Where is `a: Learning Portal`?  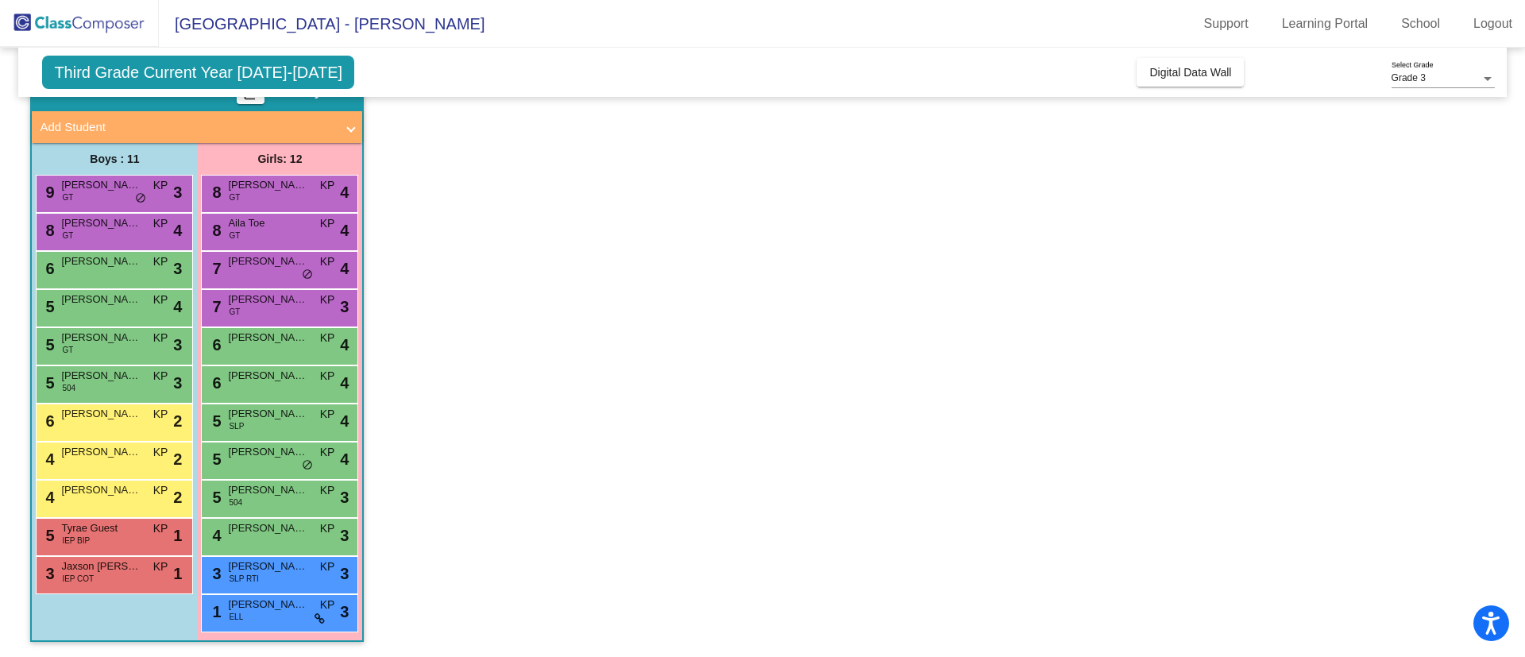
a: Learning Portal is located at coordinates (1325, 24).